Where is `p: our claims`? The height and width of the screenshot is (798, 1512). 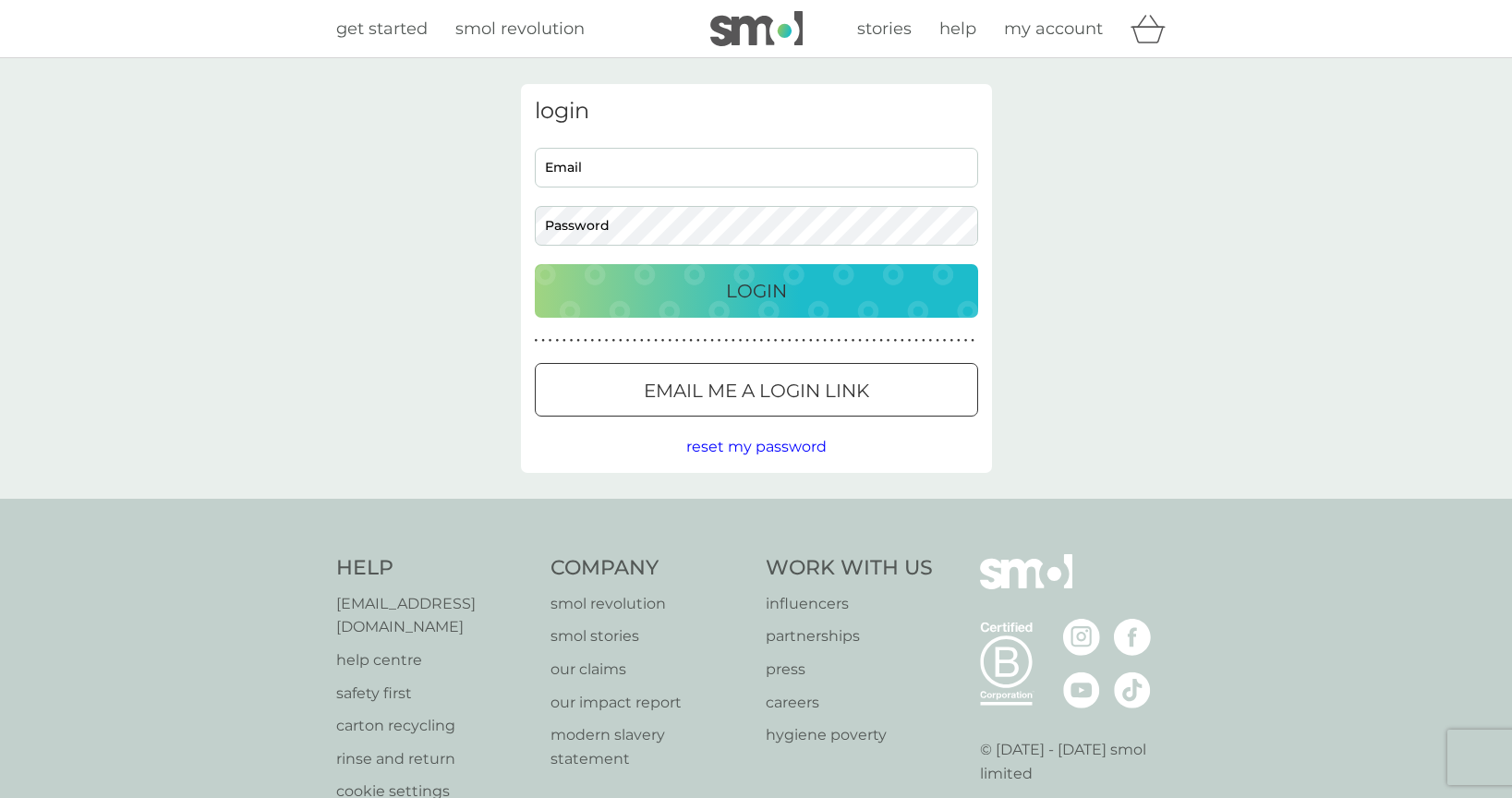 p: our claims is located at coordinates (648, 670).